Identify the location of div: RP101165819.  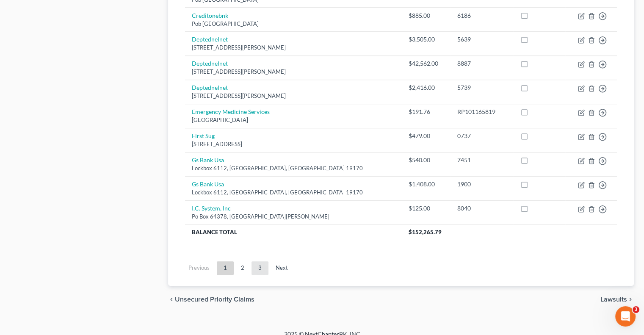
(481, 112).